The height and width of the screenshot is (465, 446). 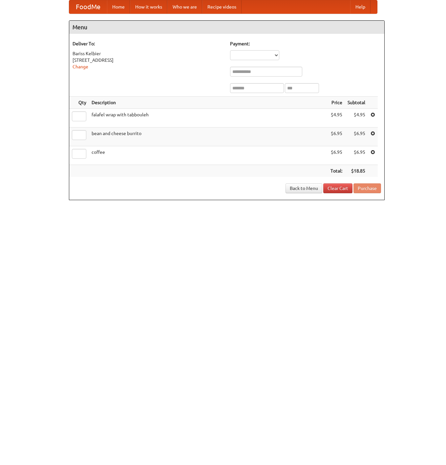 What do you see at coordinates (148, 44) in the screenshot?
I see `h5: Deliver To:` at bounding box center [148, 44].